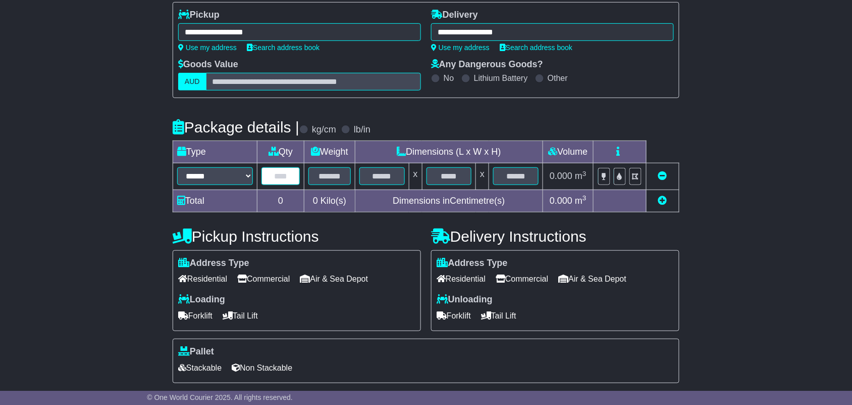 This screenshot has height=405, width=852. What do you see at coordinates (220, 397) in the screenshot?
I see `span: © One World Courier 2025. All rights reserved.` at bounding box center [220, 397].